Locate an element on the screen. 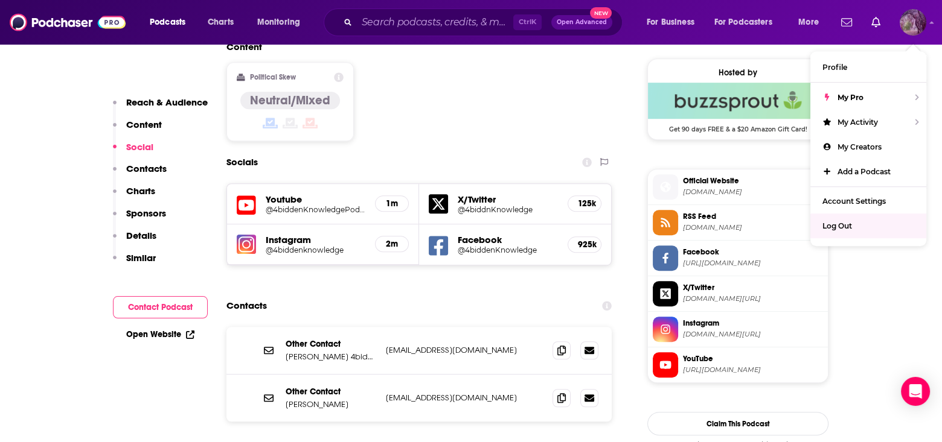 This screenshot has height=442, width=942. span: More is located at coordinates (808, 22).